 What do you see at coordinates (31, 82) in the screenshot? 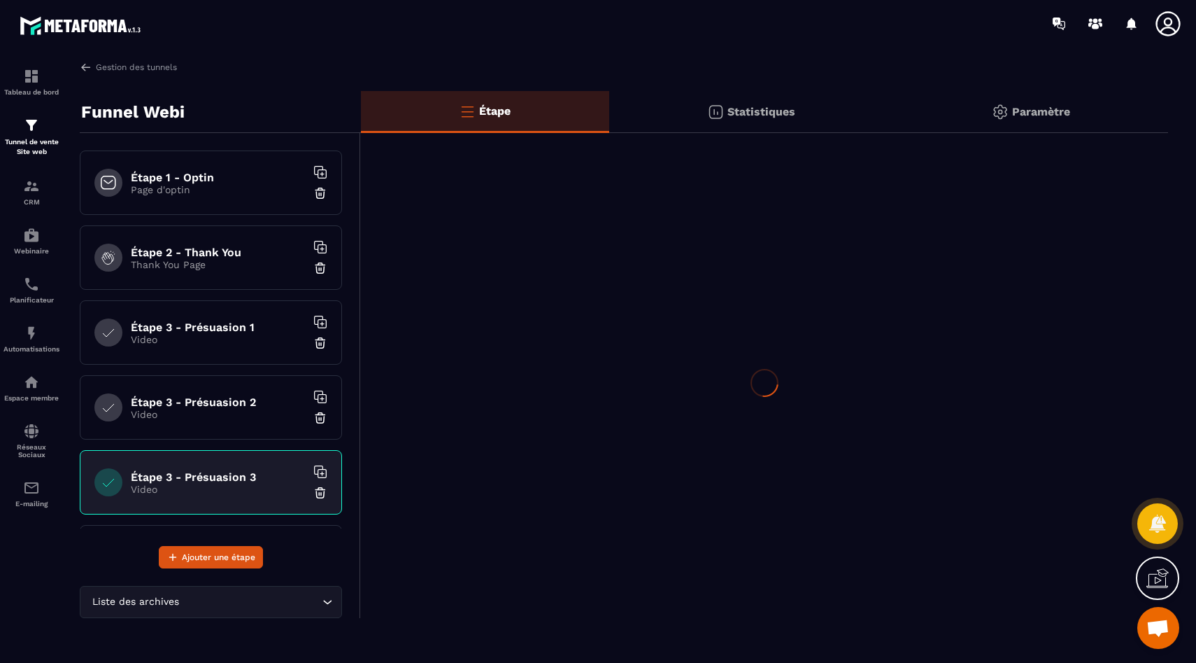
I see `a: formationformationTableau de bord` at bounding box center [31, 82].